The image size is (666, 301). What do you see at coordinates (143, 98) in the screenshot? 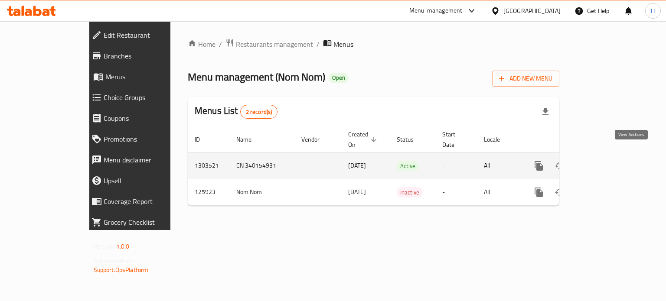
I see `a: Choice Groups` at bounding box center [143, 98].